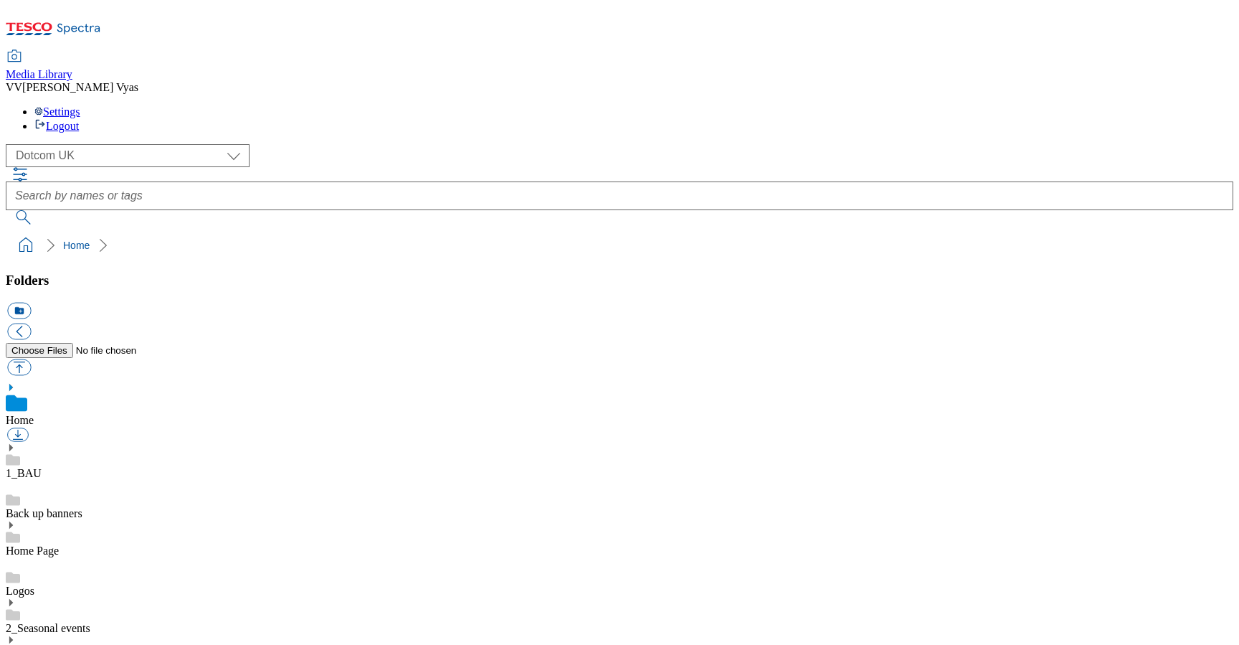  I want to click on span: Media Library, so click(39, 74).